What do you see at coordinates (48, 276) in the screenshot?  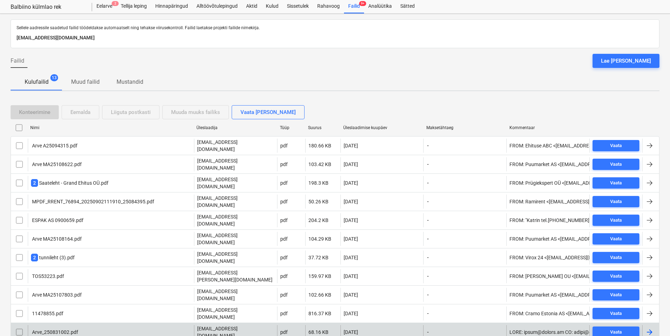 I see `div: TOS53223.pdf` at bounding box center [48, 276].